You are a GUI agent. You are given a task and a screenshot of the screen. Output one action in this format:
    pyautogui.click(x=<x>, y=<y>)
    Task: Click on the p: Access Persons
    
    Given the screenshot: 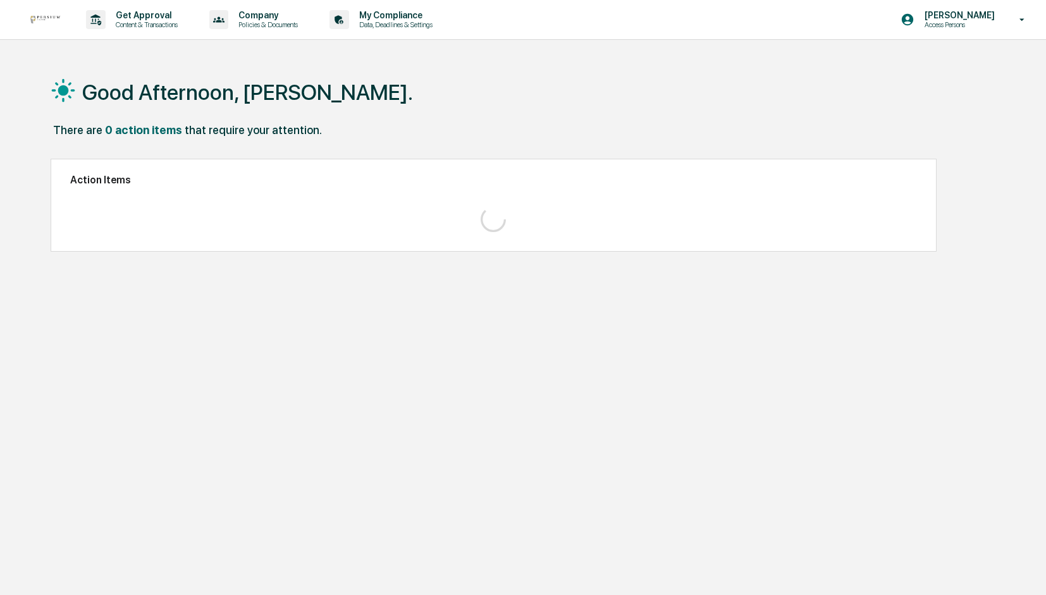 What is the action you would take?
    pyautogui.click(x=958, y=25)
    